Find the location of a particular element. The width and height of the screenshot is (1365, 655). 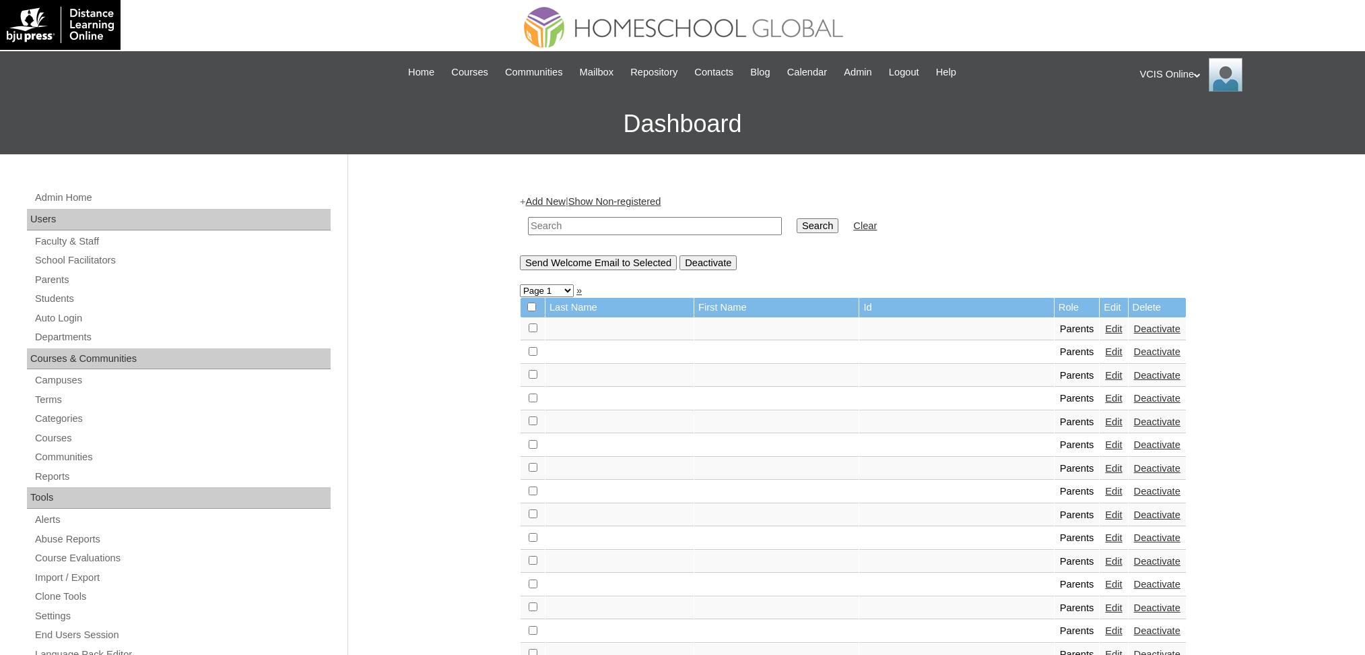

td: First Name is located at coordinates (777, 307).